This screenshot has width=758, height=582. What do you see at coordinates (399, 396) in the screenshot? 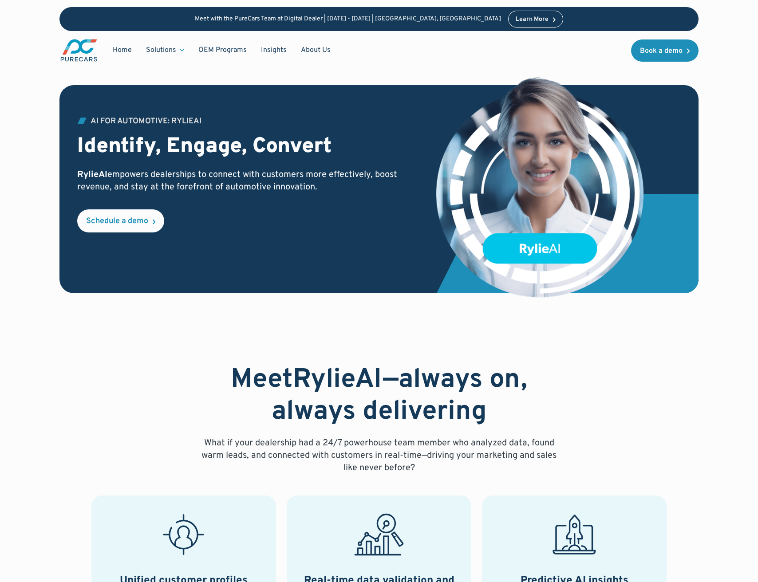
I see `strong: —always on, always delivering` at bounding box center [399, 396].